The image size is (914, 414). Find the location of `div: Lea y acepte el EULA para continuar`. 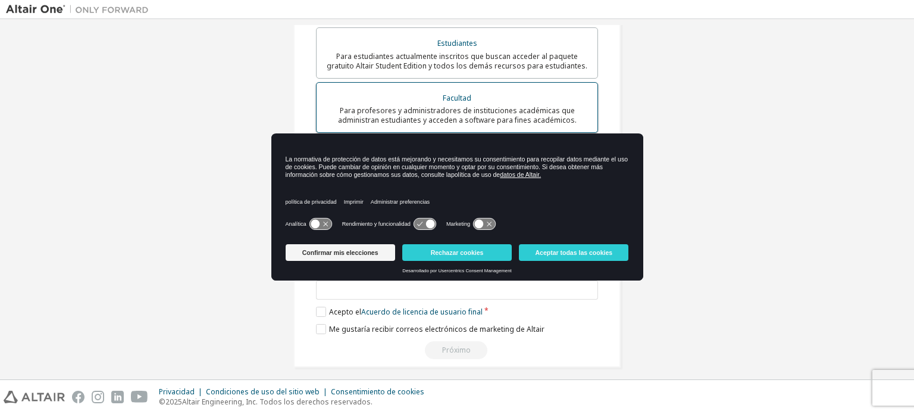

div: Lea y acepte el EULA para continuar is located at coordinates (457, 350).